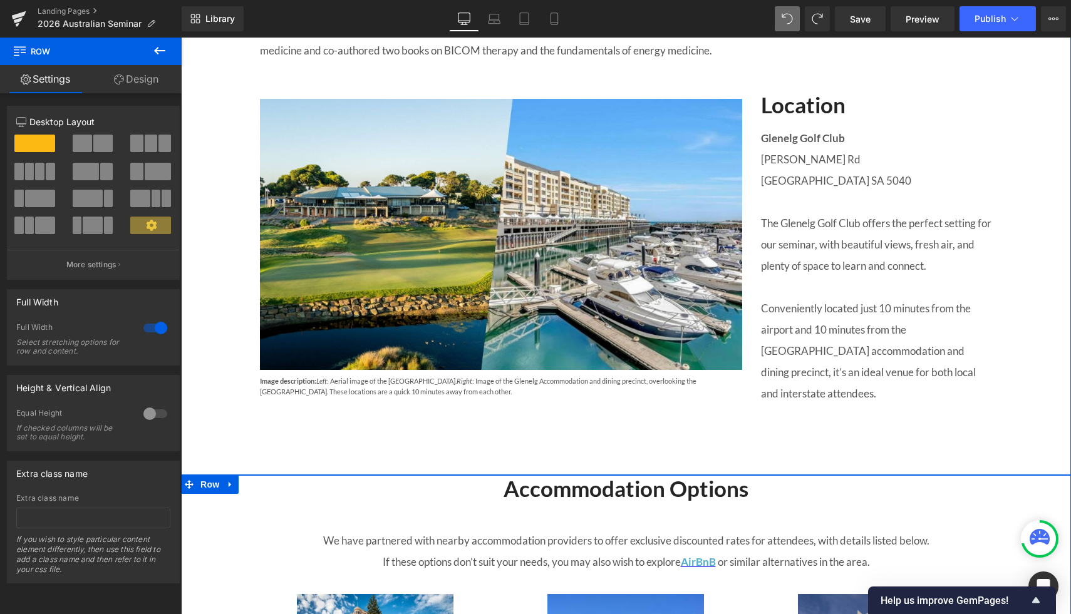  What do you see at coordinates (63, 385) in the screenshot?
I see `div: Height & Vertical Align` at bounding box center [63, 385].